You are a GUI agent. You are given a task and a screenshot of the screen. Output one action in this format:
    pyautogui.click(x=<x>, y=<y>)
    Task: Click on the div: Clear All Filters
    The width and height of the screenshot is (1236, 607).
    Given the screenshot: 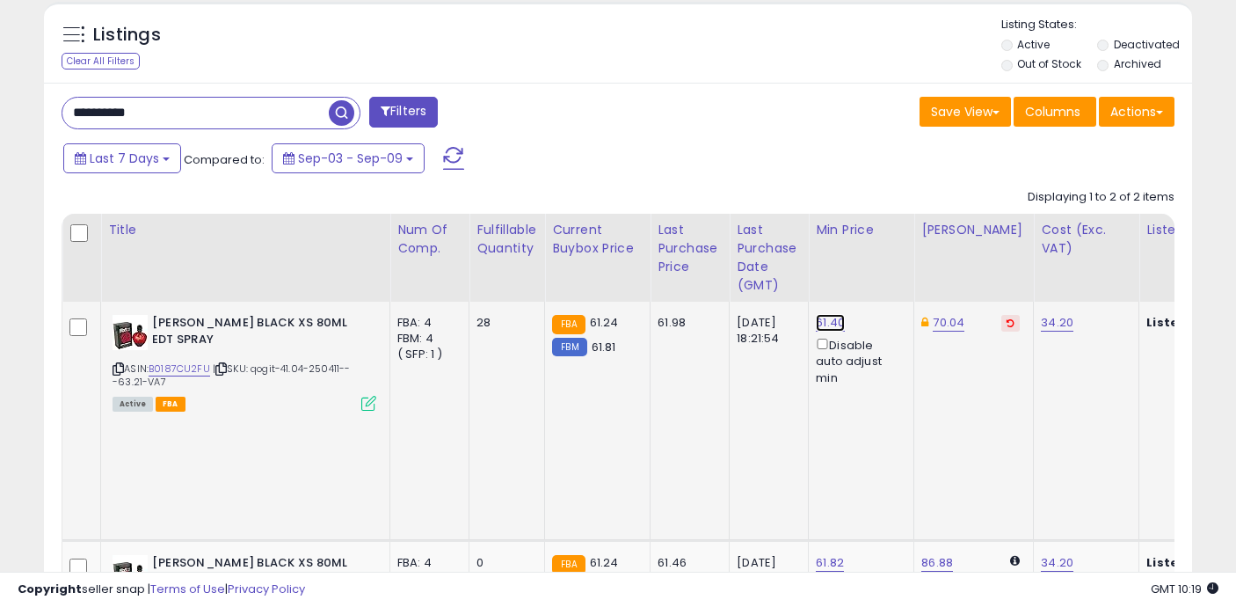 What is the action you would take?
    pyautogui.click(x=100, y=61)
    